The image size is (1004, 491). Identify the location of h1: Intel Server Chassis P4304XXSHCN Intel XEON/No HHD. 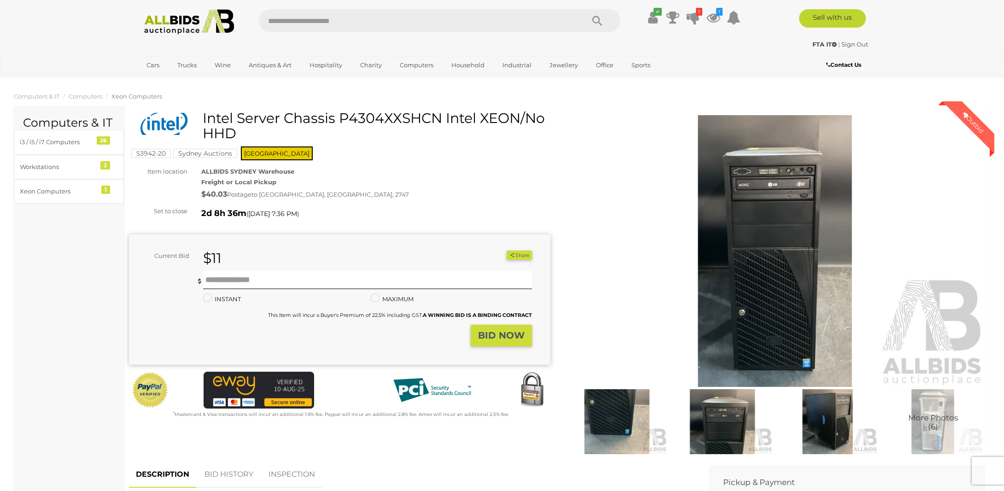
(341, 126).